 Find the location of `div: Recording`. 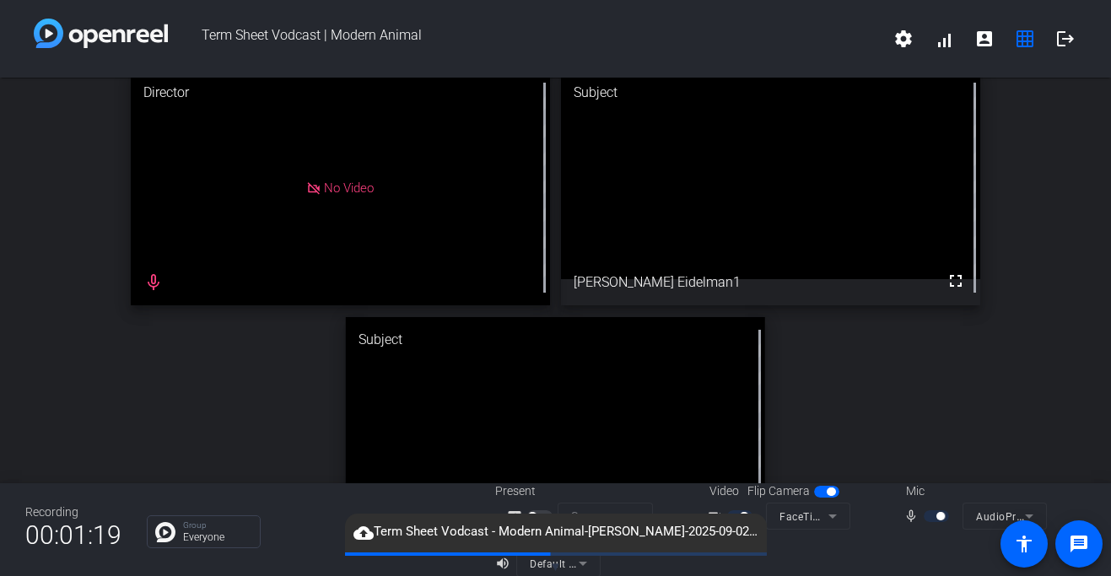

div: Recording is located at coordinates (73, 512).